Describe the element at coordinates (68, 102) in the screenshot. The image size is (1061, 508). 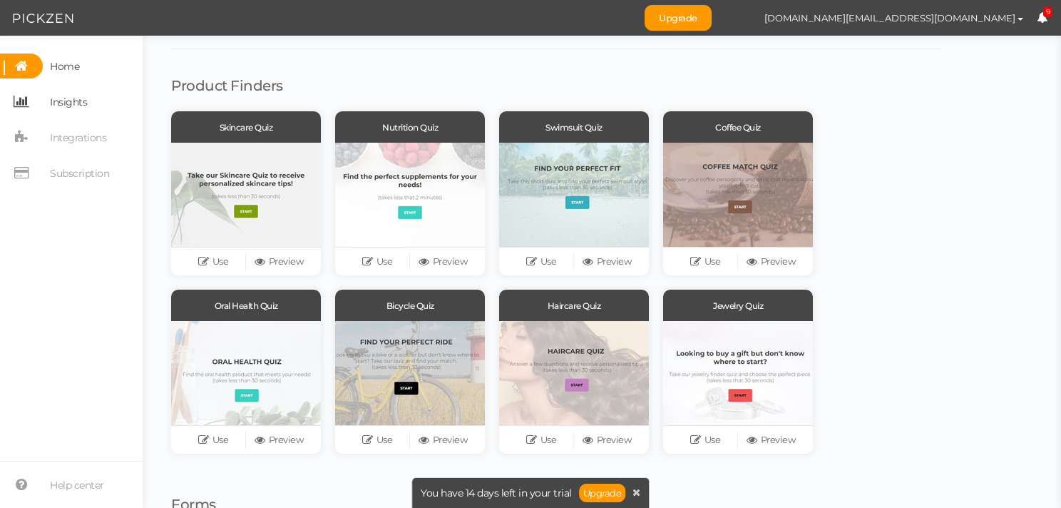
I see `span: Insights` at that location.